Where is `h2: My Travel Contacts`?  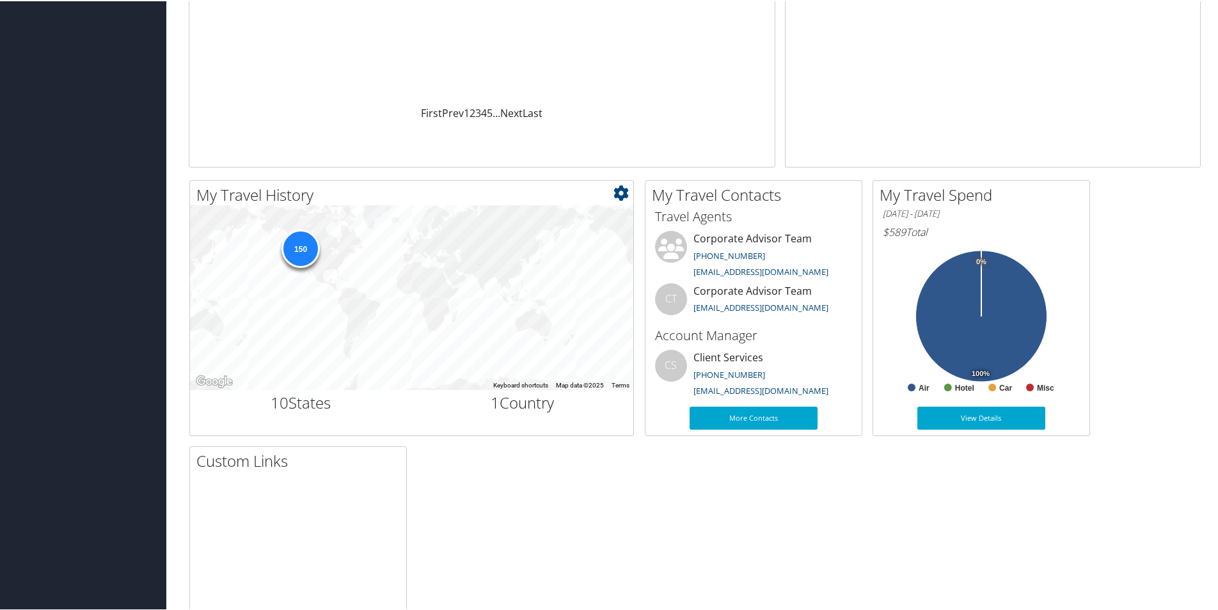 h2: My Travel Contacts is located at coordinates (757, 194).